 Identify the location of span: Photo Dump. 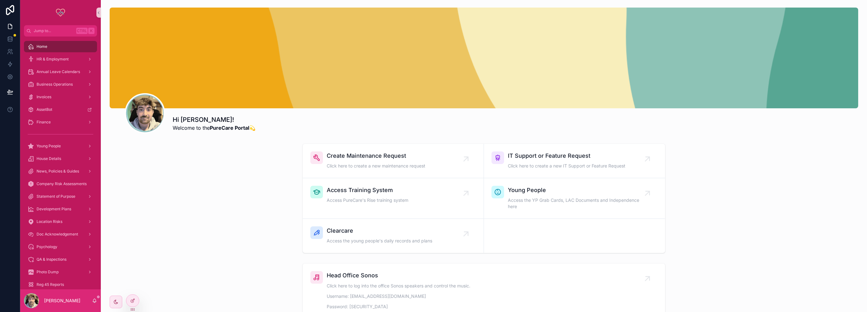
(48, 272).